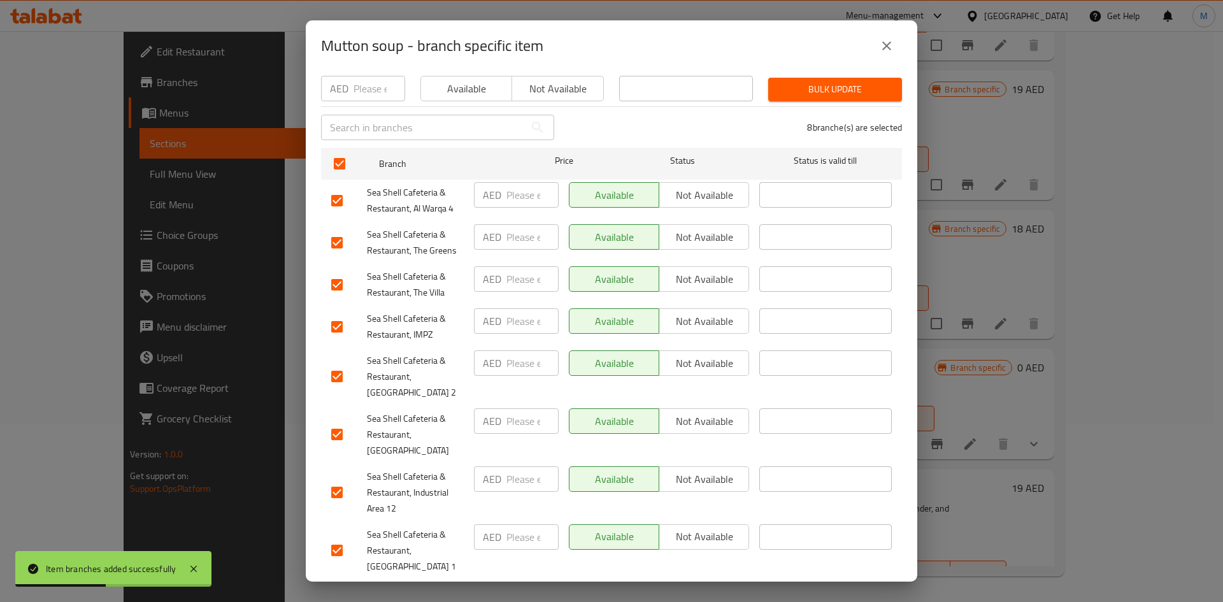 The width and height of the screenshot is (1223, 602). Describe the element at coordinates (835, 89) in the screenshot. I see `button: Bulk update` at that location.